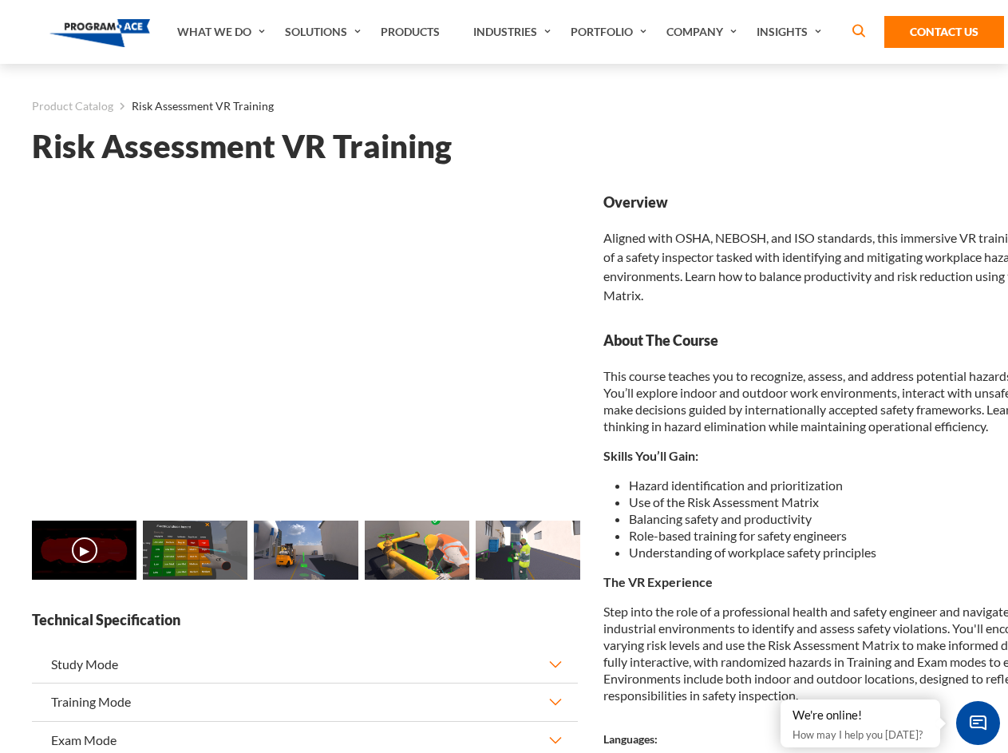 This screenshot has width=1008, height=753. I want to click on strong: Languages:, so click(631, 738).